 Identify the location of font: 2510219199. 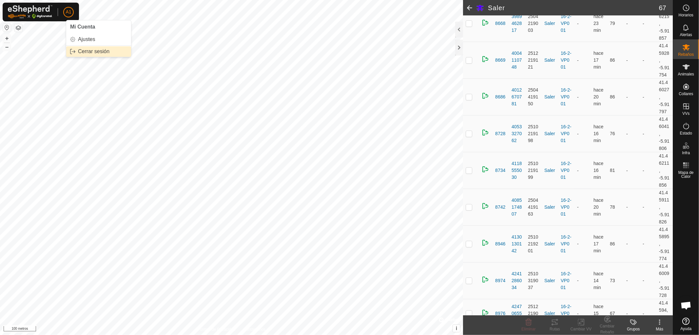
(533, 170).